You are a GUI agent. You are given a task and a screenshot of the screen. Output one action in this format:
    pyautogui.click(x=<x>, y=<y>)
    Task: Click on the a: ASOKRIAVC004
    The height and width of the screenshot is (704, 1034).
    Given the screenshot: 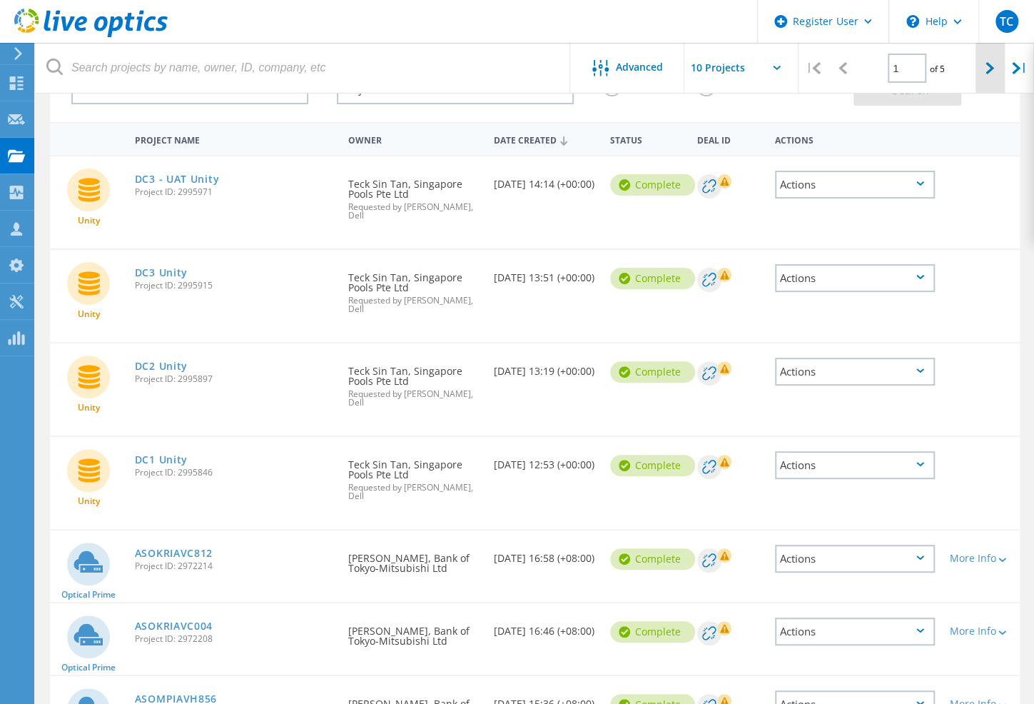 What is the action you would take?
    pyautogui.click(x=173, y=626)
    